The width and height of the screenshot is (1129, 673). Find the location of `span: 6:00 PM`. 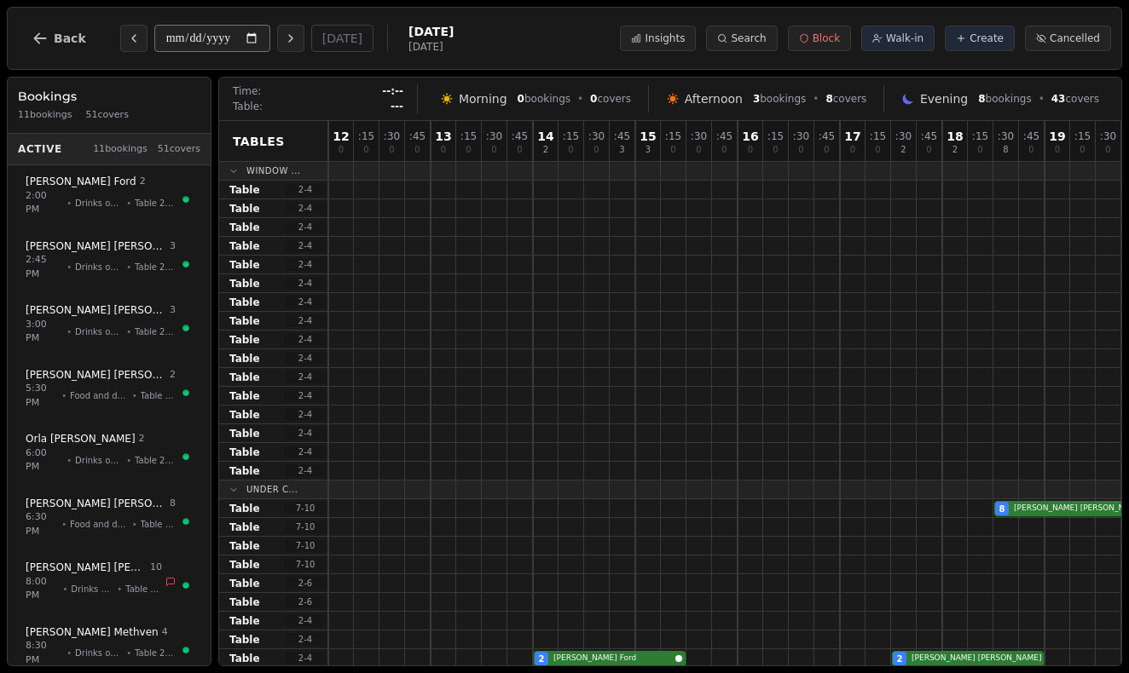

span: 6:00 PM is located at coordinates (44, 460).